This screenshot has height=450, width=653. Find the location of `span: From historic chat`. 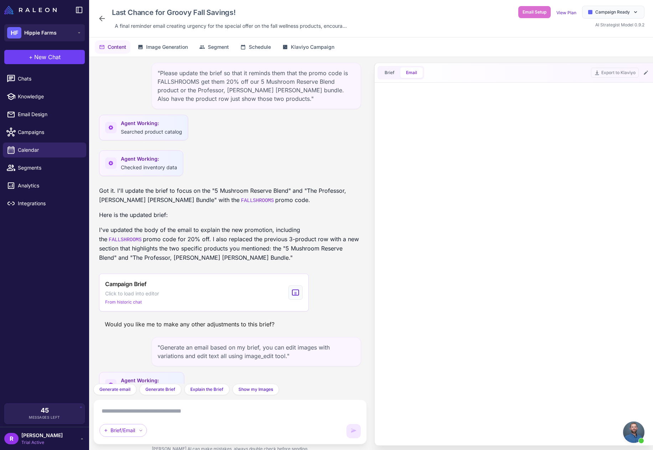

span: From historic chat is located at coordinates (123, 302).